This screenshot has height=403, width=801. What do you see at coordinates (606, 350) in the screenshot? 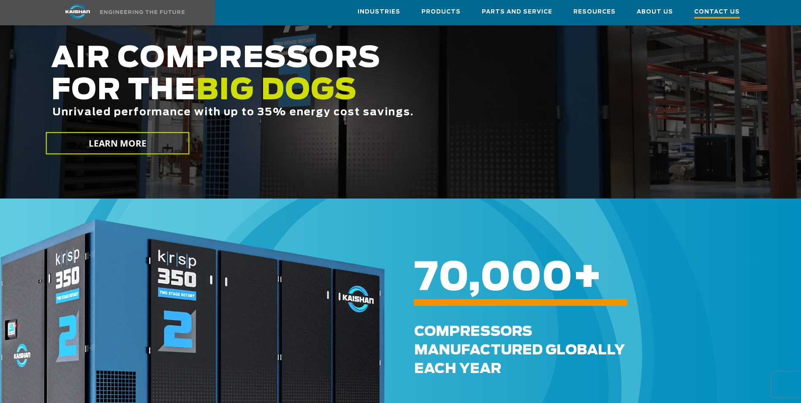
I see `div: Compressors Manufactured GLOBALLY each Year` at bounding box center [606, 350].